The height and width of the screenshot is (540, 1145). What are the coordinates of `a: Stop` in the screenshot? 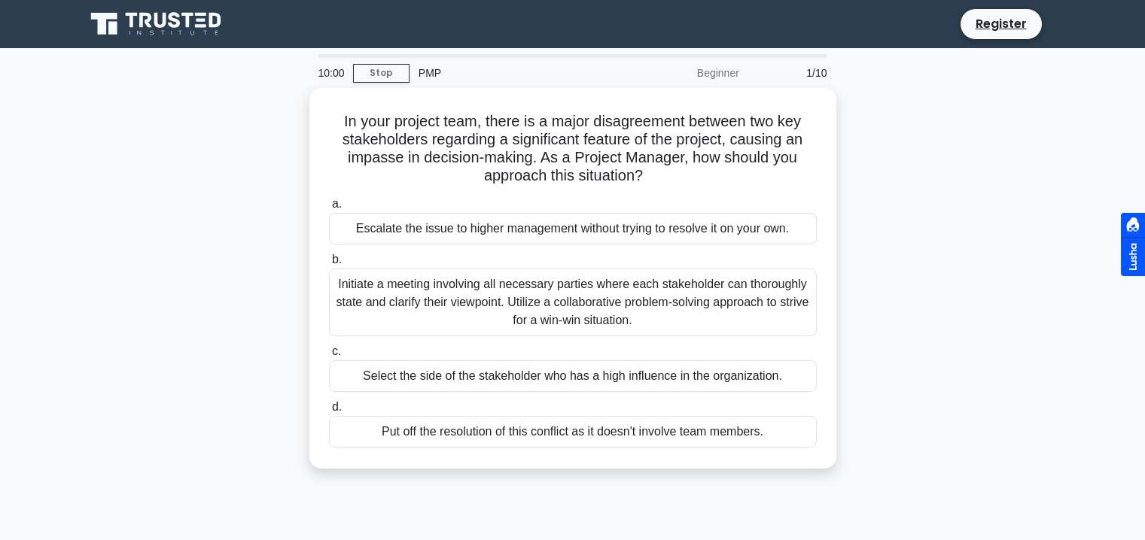 It's located at (381, 73).